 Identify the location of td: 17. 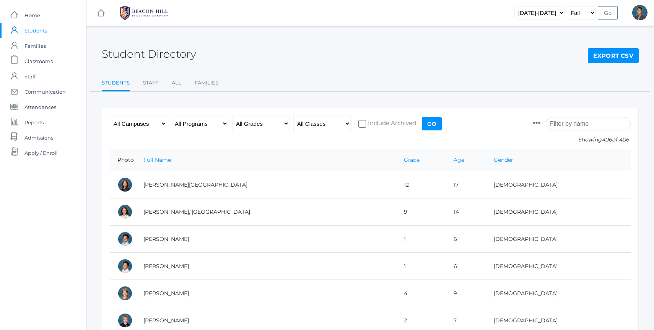
(466, 185).